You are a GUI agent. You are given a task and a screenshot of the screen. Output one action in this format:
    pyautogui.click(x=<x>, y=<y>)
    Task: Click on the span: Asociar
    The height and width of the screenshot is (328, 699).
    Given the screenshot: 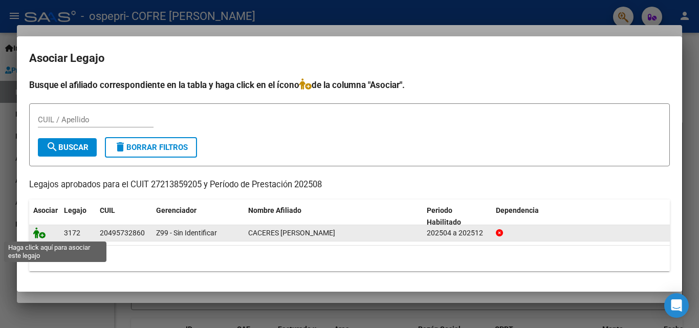 What is the action you would take?
    pyautogui.click(x=46, y=210)
    